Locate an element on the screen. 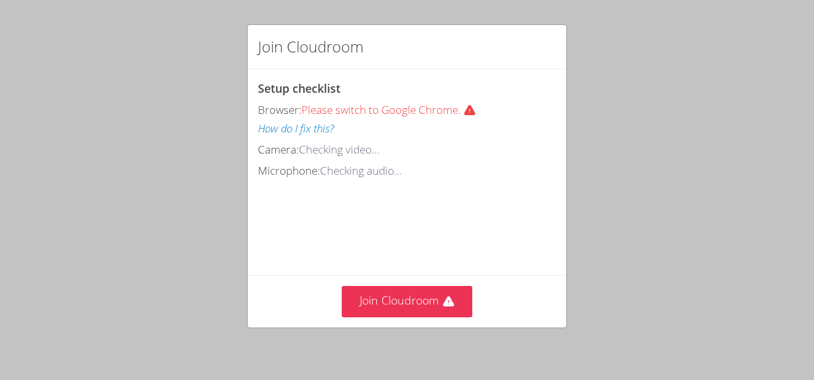 Image resolution: width=814 pixels, height=380 pixels. span: Checking audio... is located at coordinates (361, 170).